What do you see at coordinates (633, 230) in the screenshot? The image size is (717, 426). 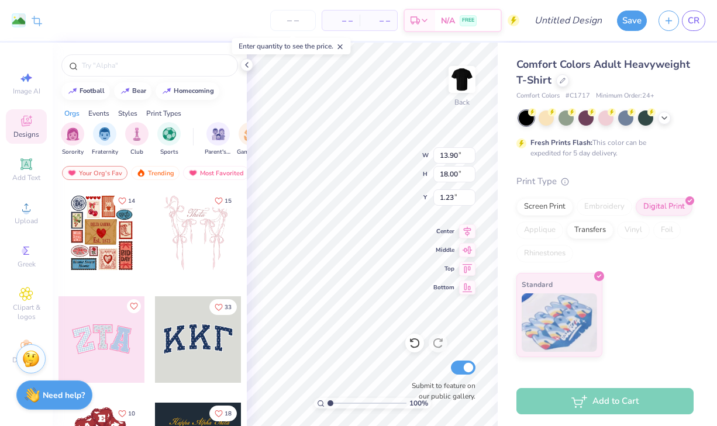 I see `div: Vinyl` at bounding box center [633, 230].